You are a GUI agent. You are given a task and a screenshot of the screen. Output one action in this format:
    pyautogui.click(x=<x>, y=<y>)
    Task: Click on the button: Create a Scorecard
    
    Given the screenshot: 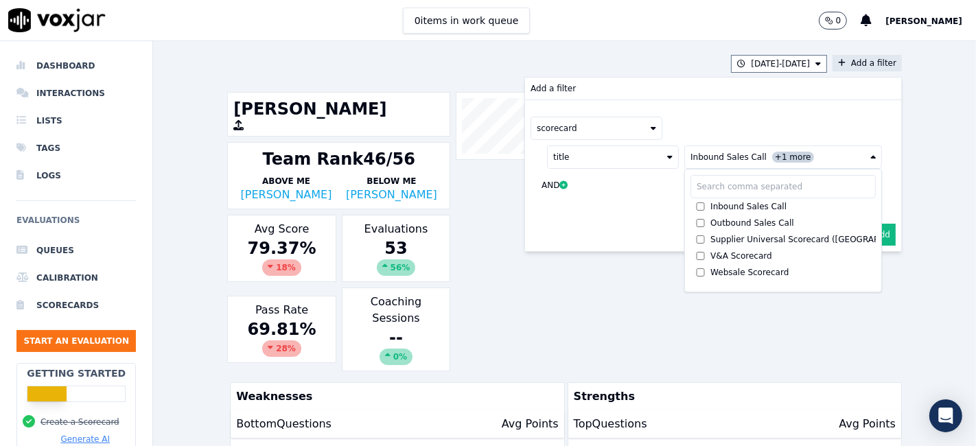 What is the action you would take?
    pyautogui.click(x=80, y=422)
    